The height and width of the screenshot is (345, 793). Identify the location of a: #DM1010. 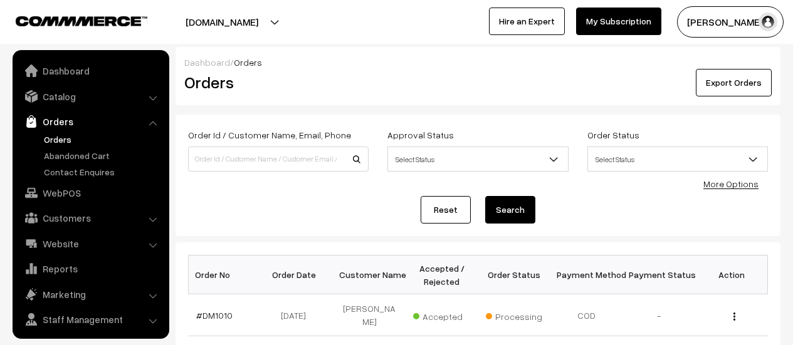
(214, 315).